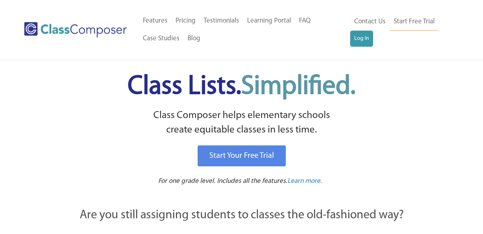 Image resolution: width=483 pixels, height=234 pixels. I want to click on span: Class Lists., so click(242, 87).